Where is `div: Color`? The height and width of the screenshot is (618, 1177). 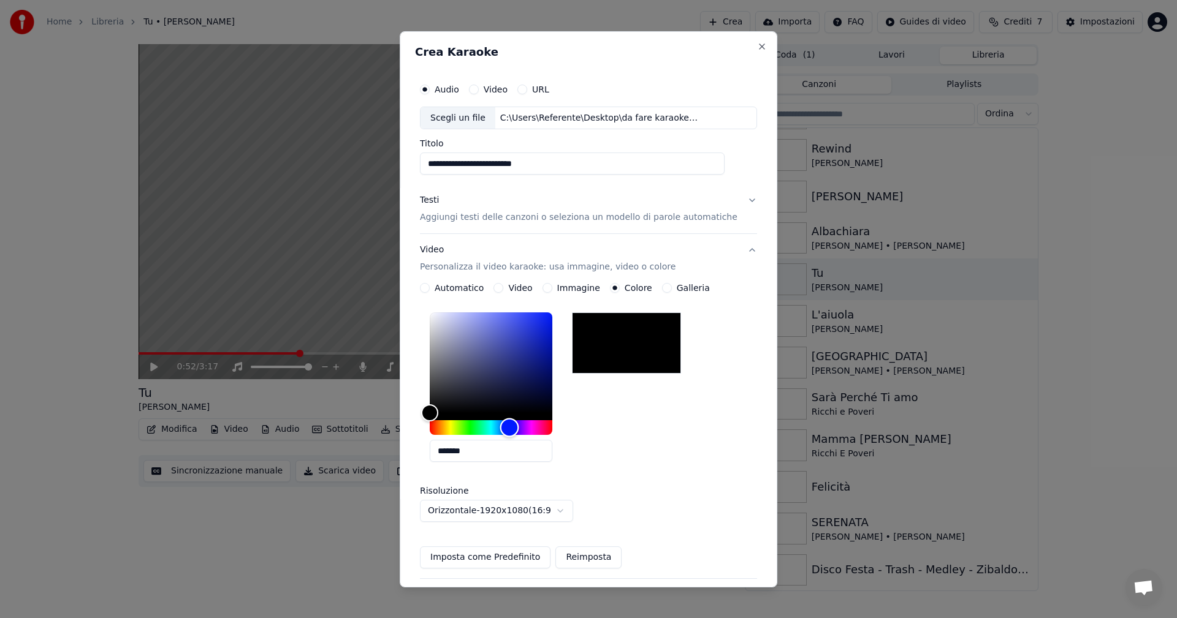
div: Color is located at coordinates (491, 363).